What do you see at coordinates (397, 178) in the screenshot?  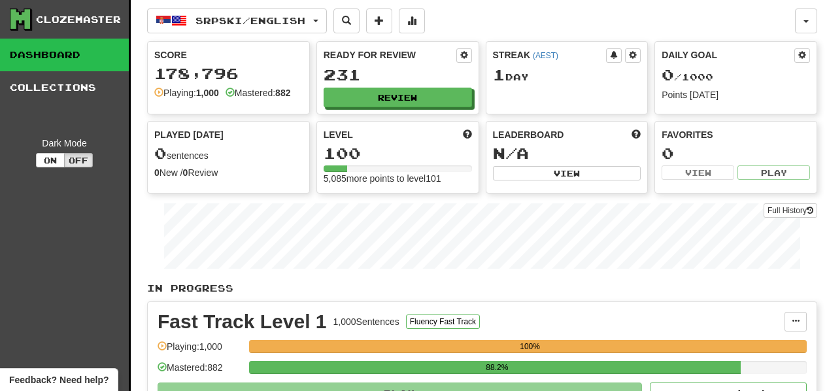 I see `div: 5,085 more points to level 101` at bounding box center [397, 178].